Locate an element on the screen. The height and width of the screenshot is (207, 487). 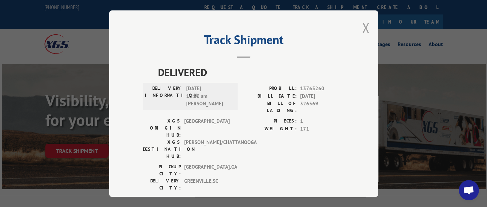
label: XGS ORIGIN HUB: is located at coordinates (162, 128).